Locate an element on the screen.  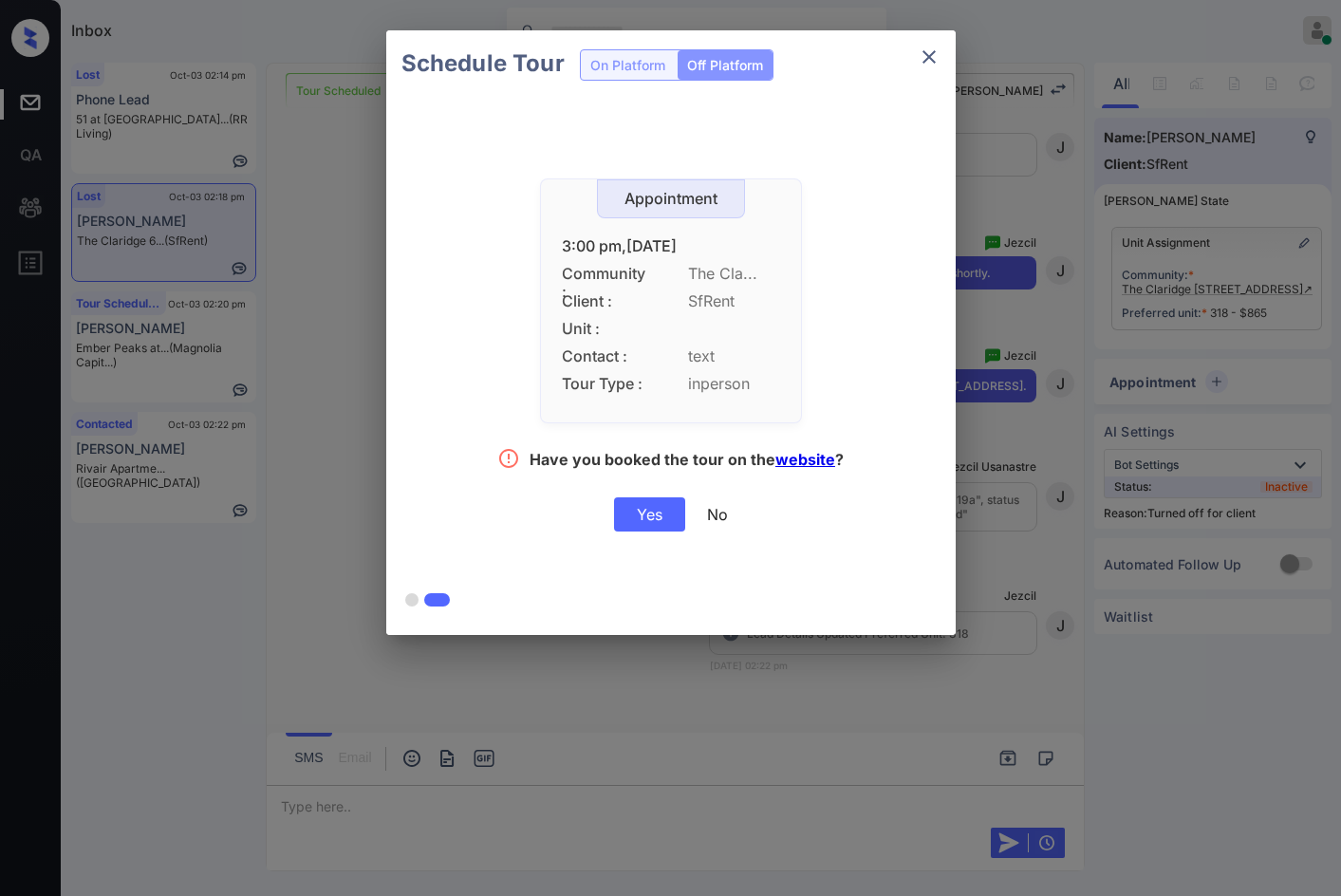
span: text is located at coordinates (734, 356).